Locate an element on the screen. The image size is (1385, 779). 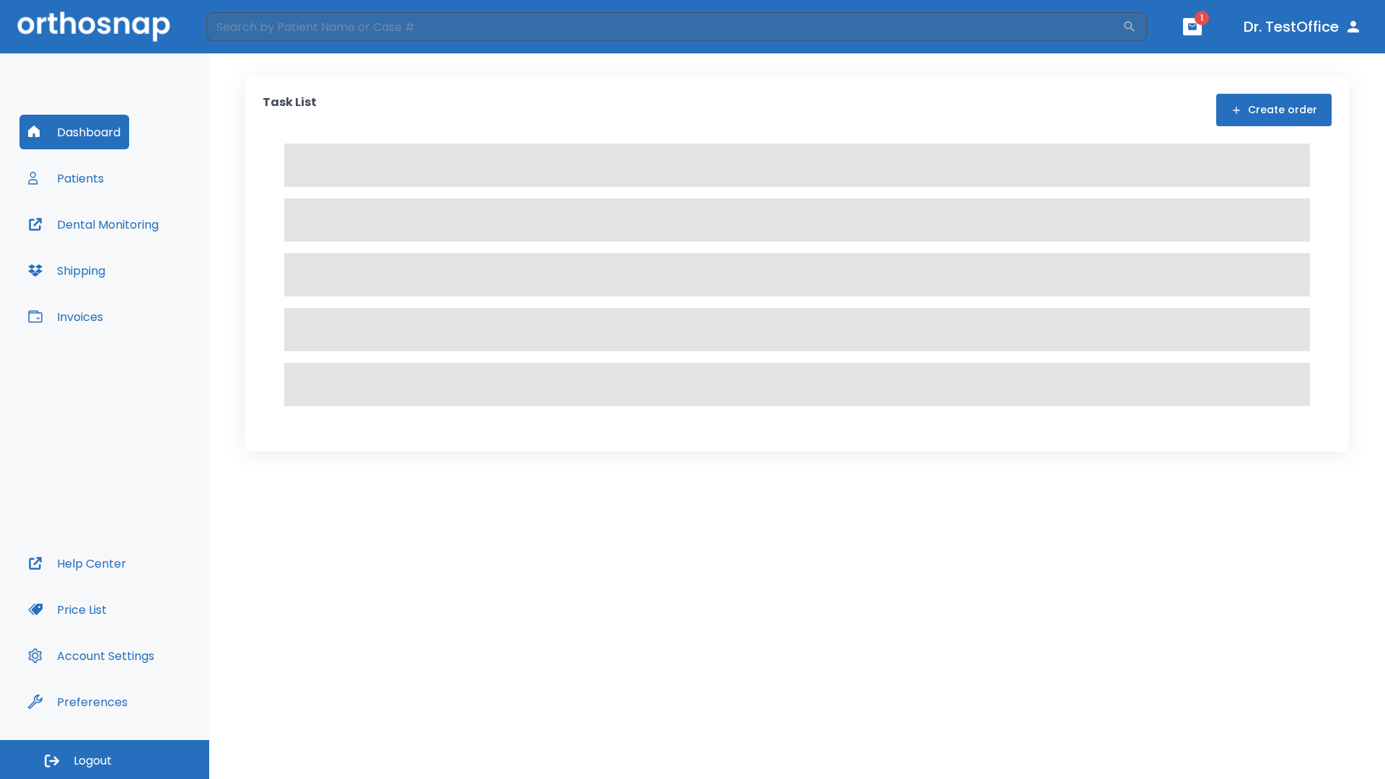
button: Shipping is located at coordinates (66, 270).